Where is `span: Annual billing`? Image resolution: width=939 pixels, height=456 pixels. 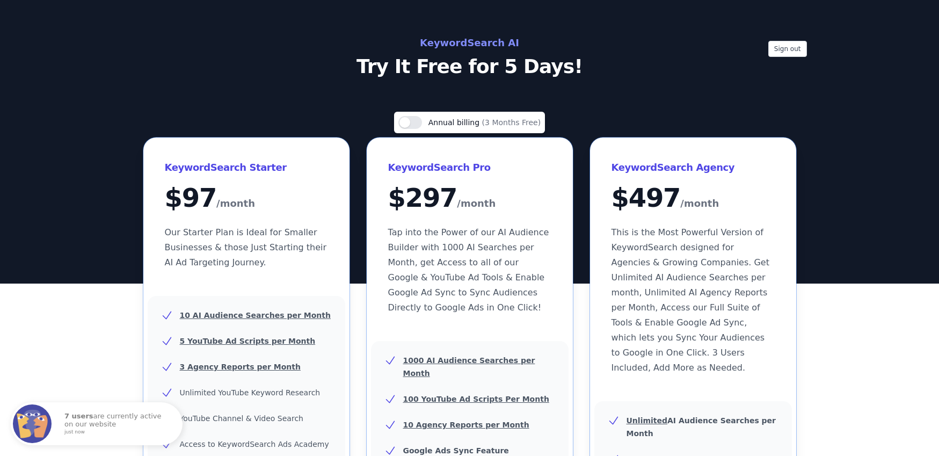
span: Annual billing is located at coordinates (455, 122).